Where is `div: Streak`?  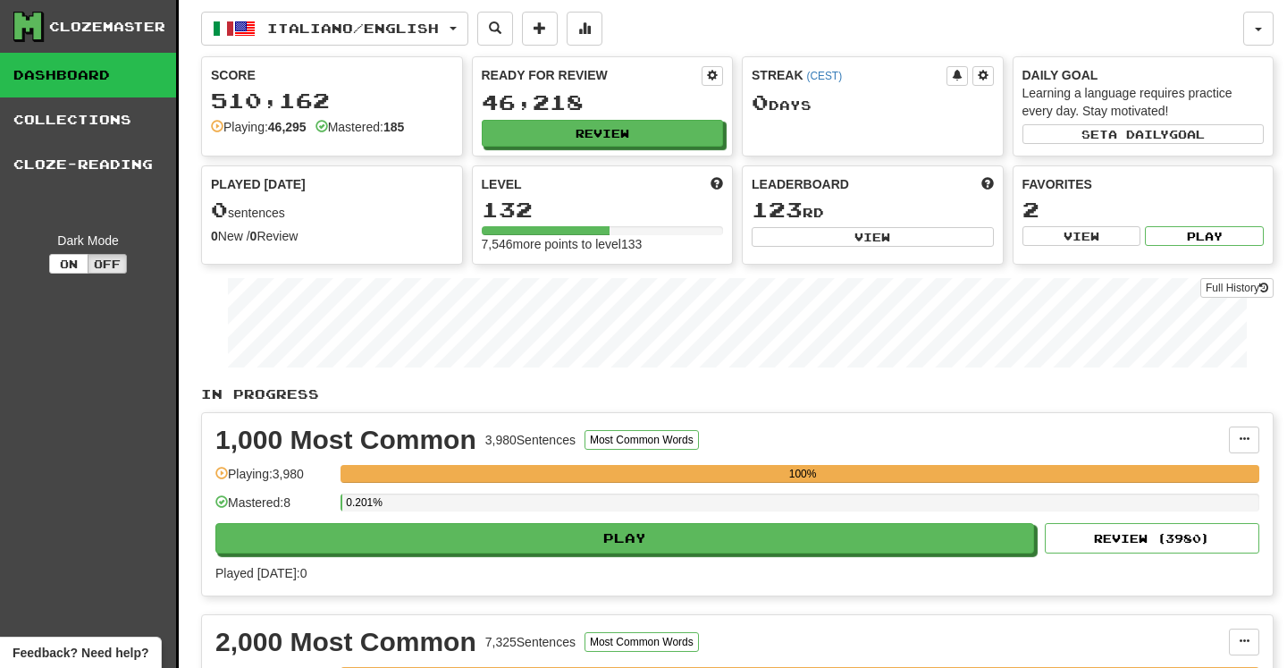
div: Streak is located at coordinates (849, 75).